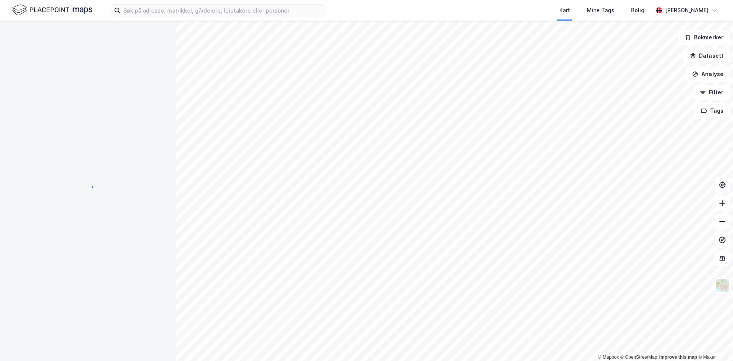 This screenshot has width=733, height=361. Describe the element at coordinates (565, 10) in the screenshot. I see `div: Kart` at that location.